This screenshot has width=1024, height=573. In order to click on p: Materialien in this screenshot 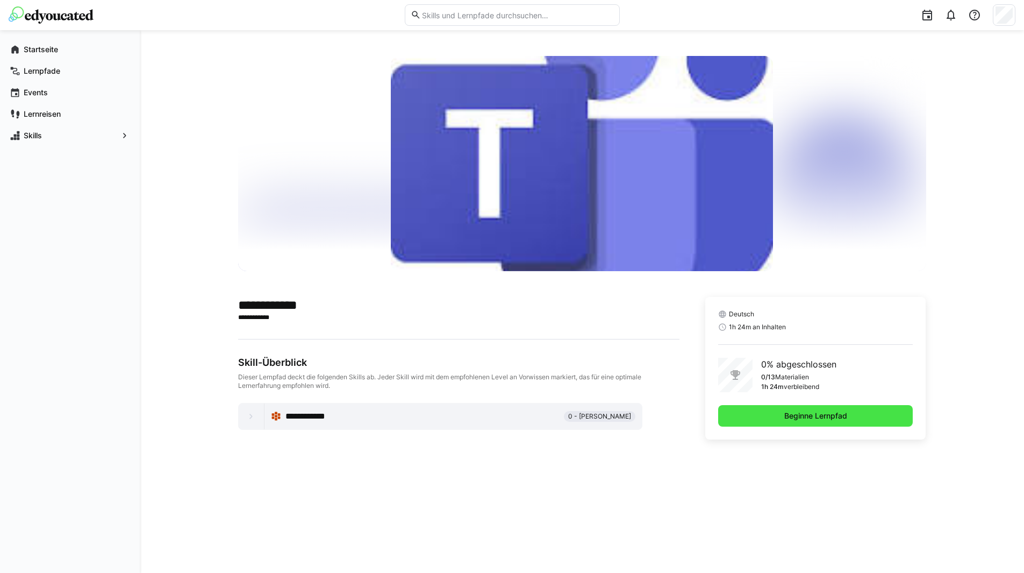, I will do `click(792, 377)`.